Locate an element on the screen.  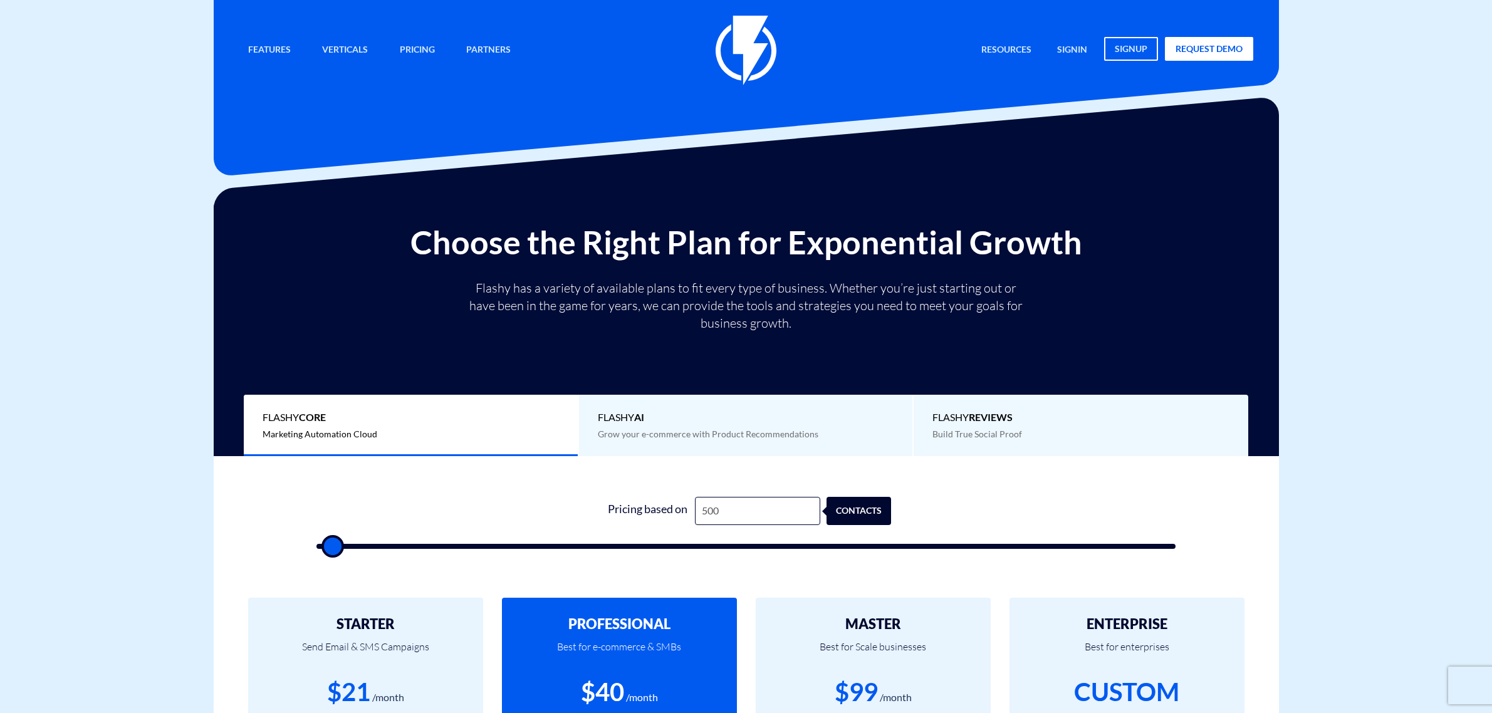
a: Features is located at coordinates (270, 50).